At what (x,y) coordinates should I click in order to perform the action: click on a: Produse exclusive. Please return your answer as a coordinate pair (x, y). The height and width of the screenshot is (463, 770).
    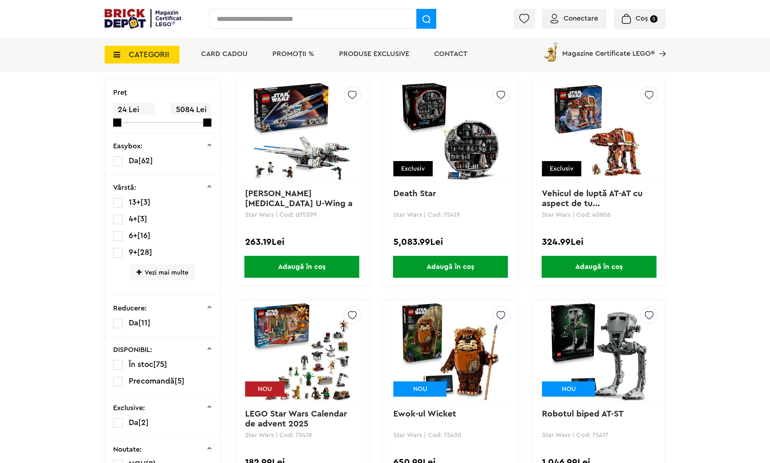
    Looking at the image, I should click on (374, 54).